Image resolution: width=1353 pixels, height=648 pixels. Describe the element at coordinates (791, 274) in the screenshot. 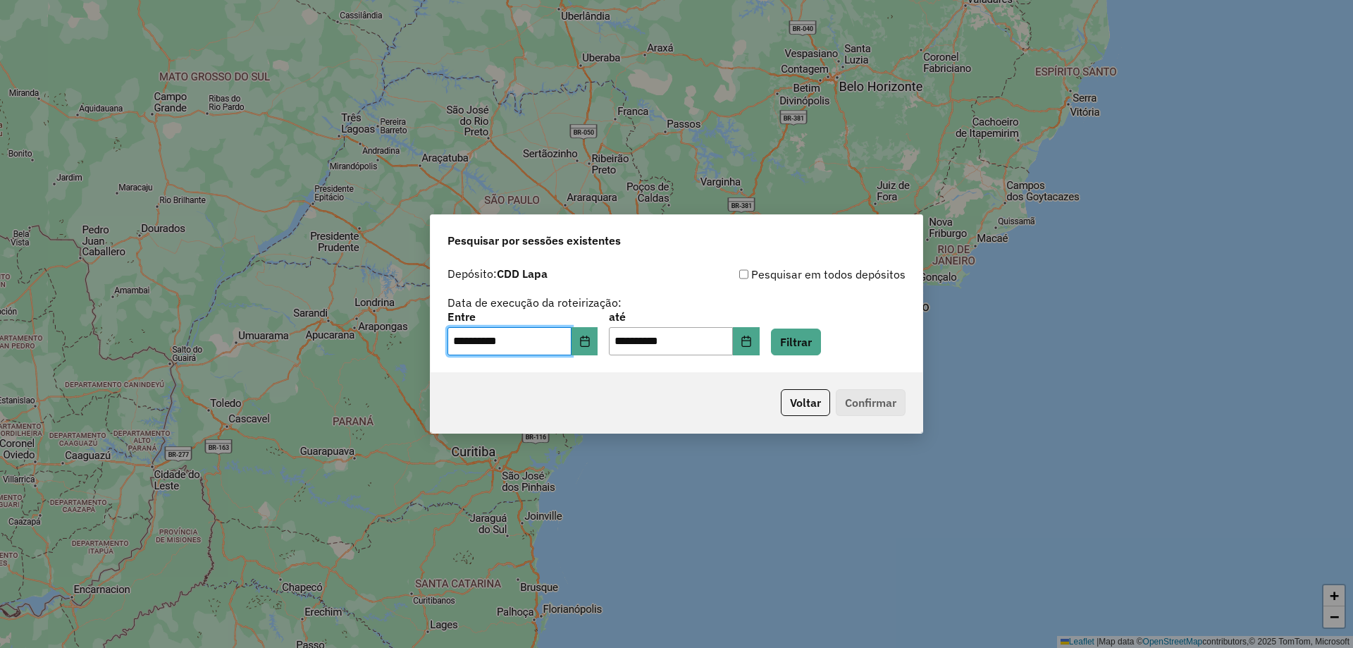

I see `div: Pesquisar em todos depósitos` at that location.